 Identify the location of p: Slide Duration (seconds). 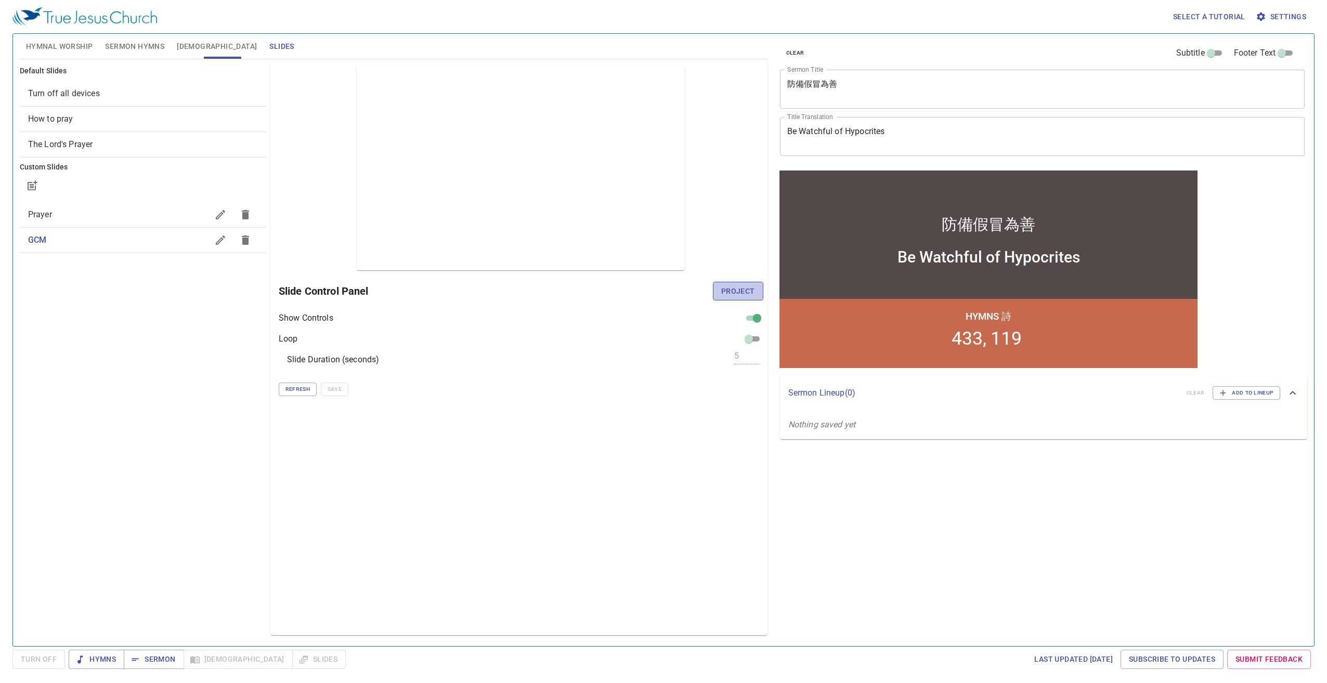
(333, 360).